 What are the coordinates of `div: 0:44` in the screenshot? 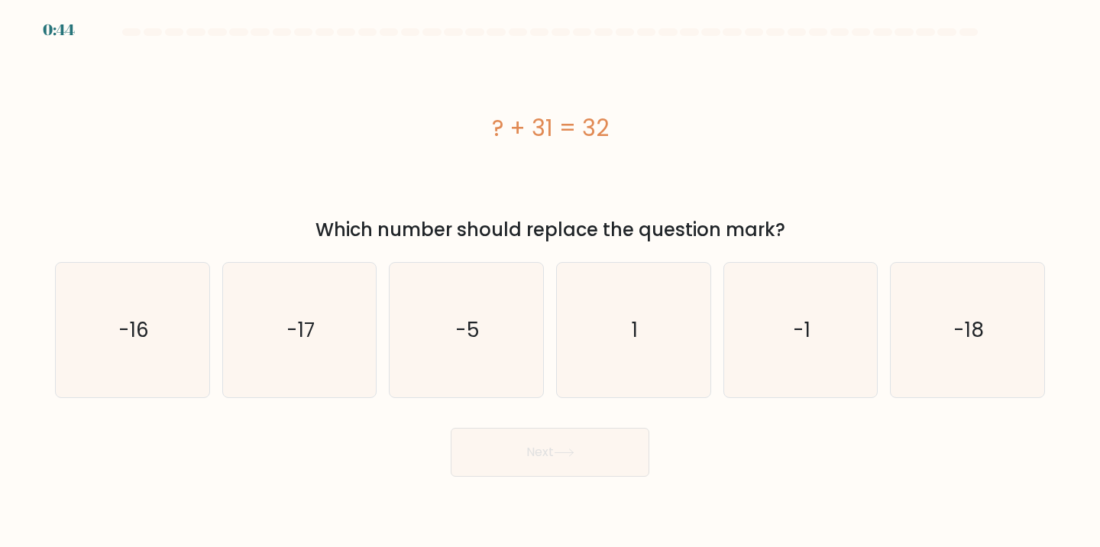 It's located at (59, 30).